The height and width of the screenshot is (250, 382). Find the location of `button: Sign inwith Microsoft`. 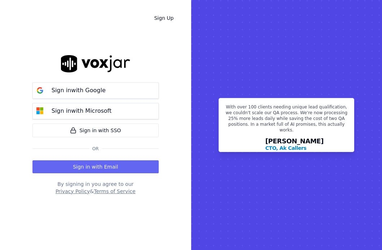

button: Sign inwith Microsoft is located at coordinates (96, 111).